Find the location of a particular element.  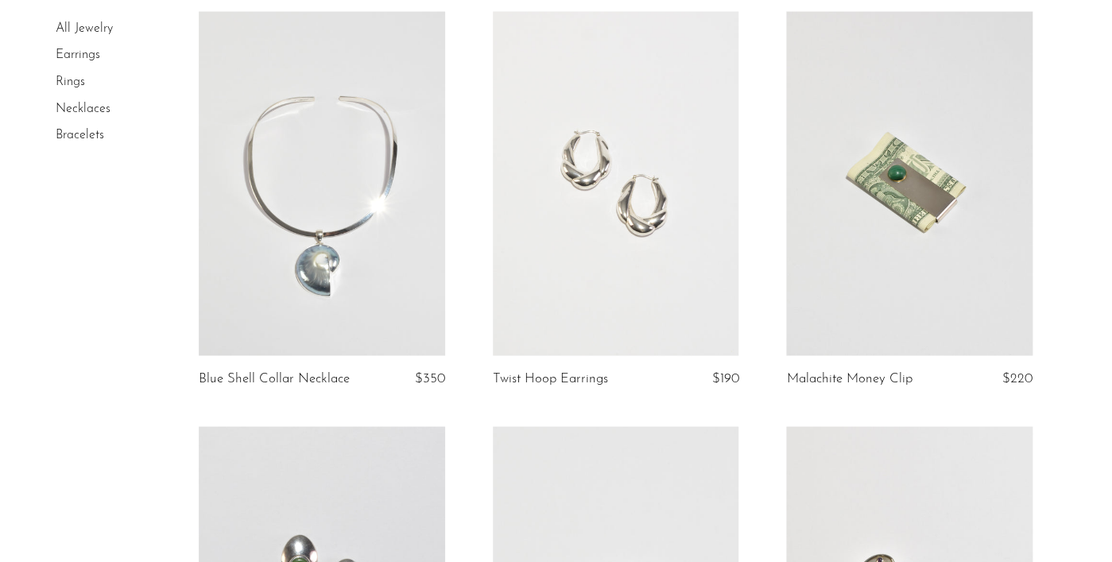

a: Blue Shell Collar Necklace is located at coordinates (274, 378).